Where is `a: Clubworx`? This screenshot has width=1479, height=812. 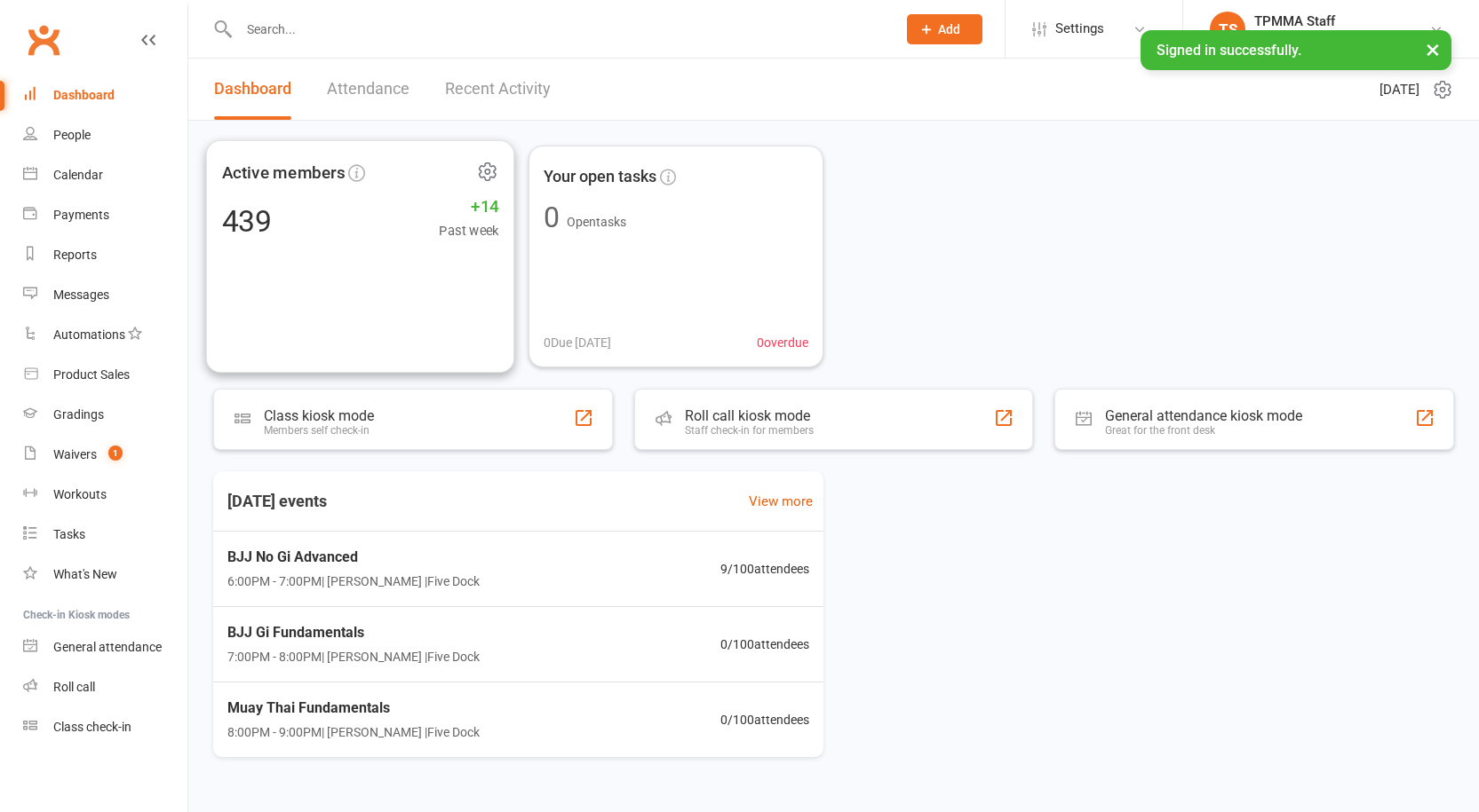
a: Clubworx is located at coordinates (44, 40).